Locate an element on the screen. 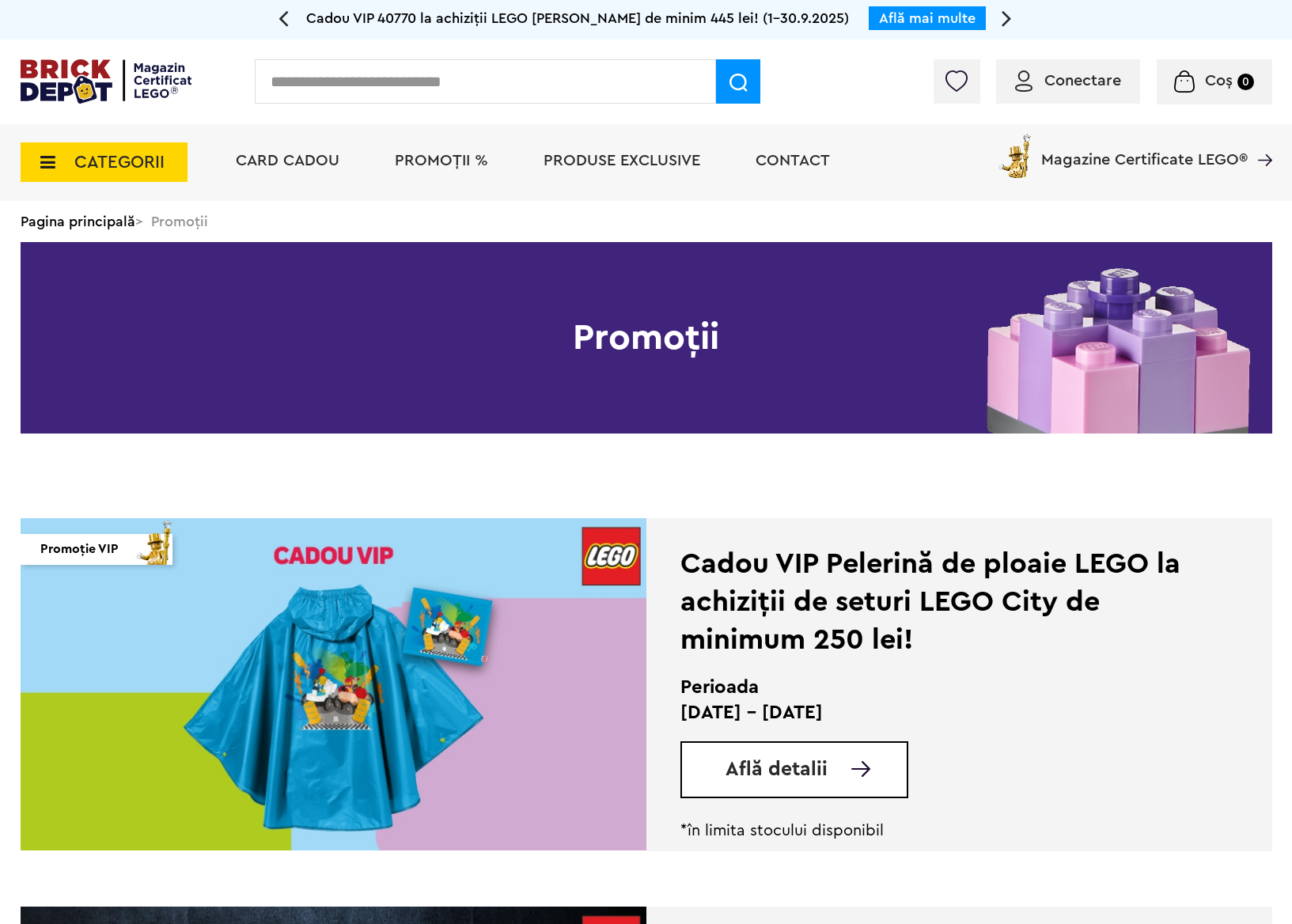  a: Pagina principală is located at coordinates (77, 221).